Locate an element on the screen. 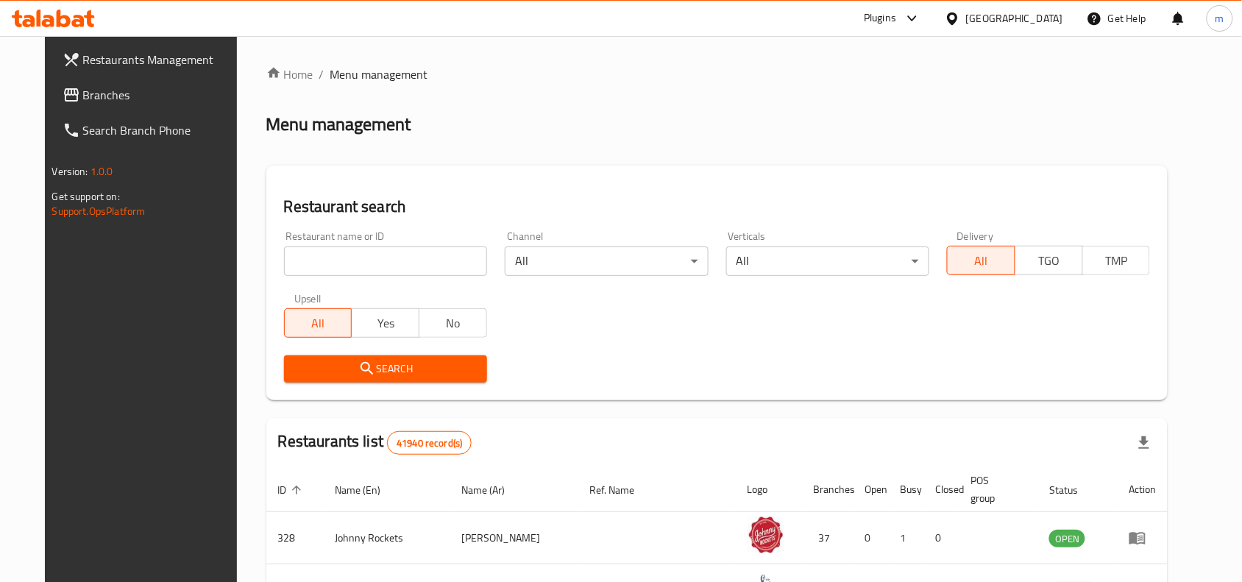  span: OPEN is located at coordinates (1067, 539).